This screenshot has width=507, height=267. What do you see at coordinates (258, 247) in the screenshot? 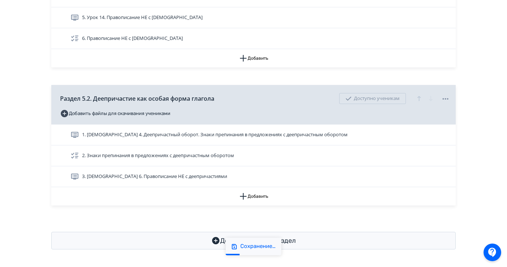
I see `div: Сохранение…` at bounding box center [258, 247].